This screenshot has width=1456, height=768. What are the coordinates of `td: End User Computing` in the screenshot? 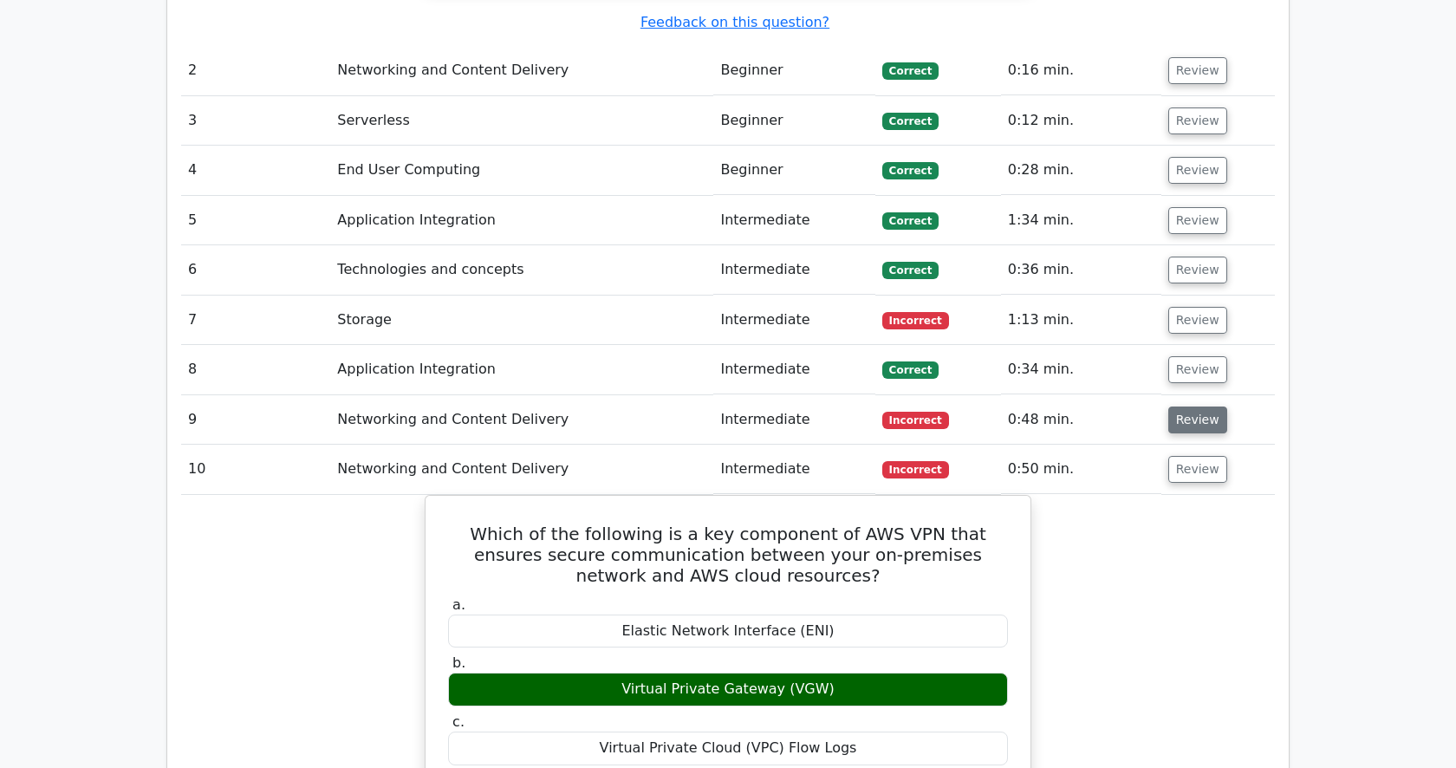 It's located at (522, 170).